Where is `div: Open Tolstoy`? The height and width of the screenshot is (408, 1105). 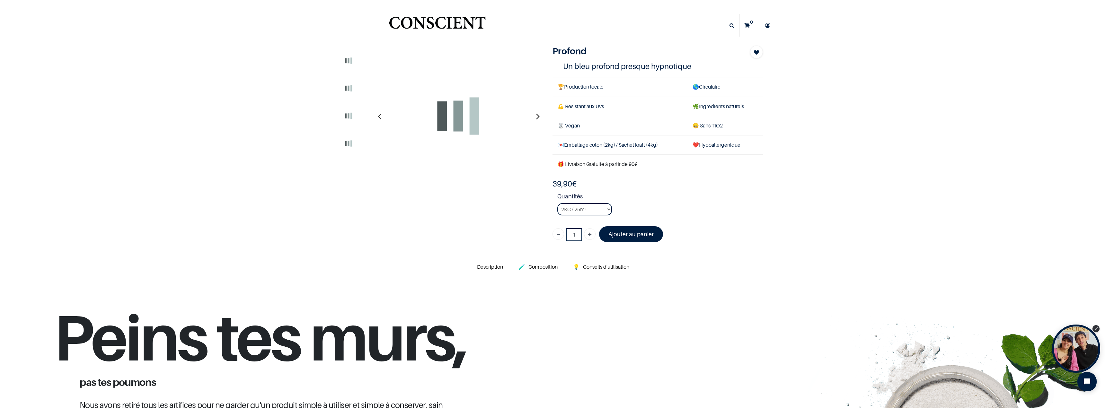
div: Open Tolstoy is located at coordinates (1076, 349).